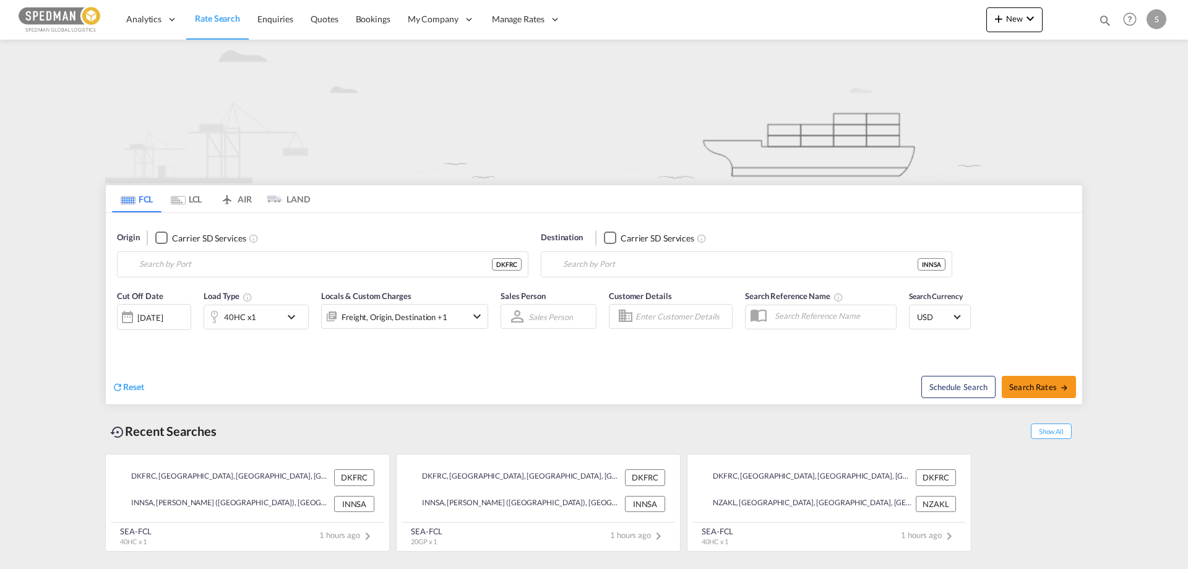 This screenshot has height=569, width=1188. Describe the element at coordinates (1051, 431) in the screenshot. I see `span: Show All` at that location.